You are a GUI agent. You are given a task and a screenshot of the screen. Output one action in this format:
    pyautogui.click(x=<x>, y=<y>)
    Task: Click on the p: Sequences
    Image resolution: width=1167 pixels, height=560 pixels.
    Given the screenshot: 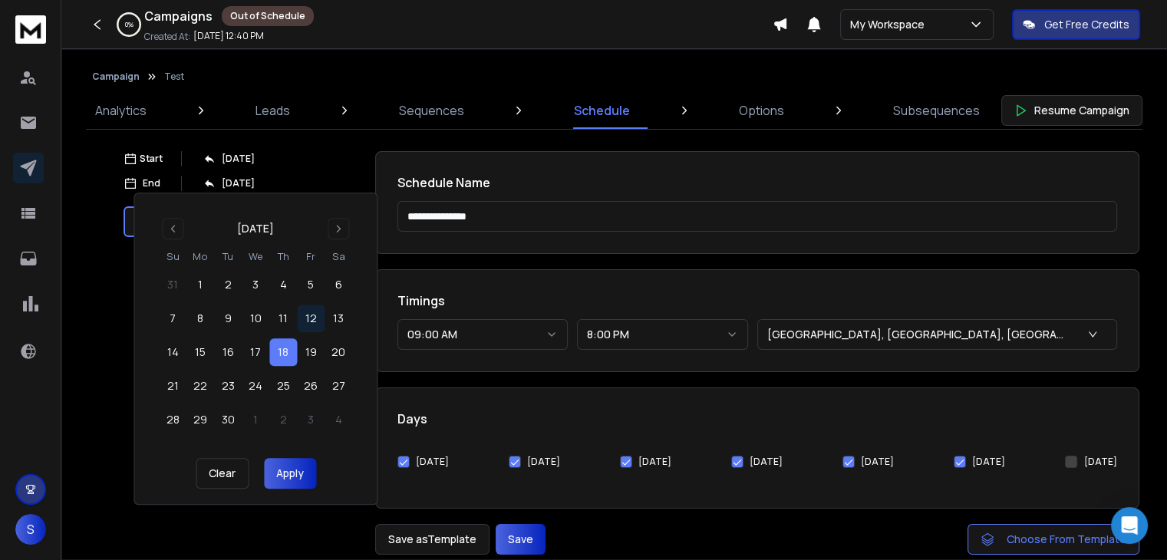 What is the action you would take?
    pyautogui.click(x=431, y=111)
    